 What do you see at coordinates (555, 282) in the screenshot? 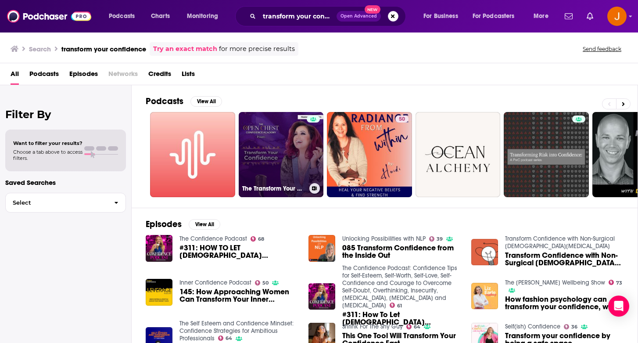
I see `a: The Liz Earle Wellbeing Show` at bounding box center [555, 282].